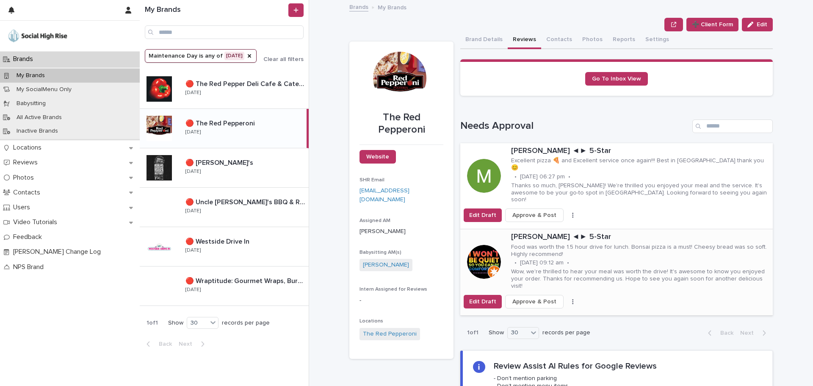 The width and height of the screenshot is (813, 386). Describe the element at coordinates (359, 6) in the screenshot. I see `a: Brands` at that location.